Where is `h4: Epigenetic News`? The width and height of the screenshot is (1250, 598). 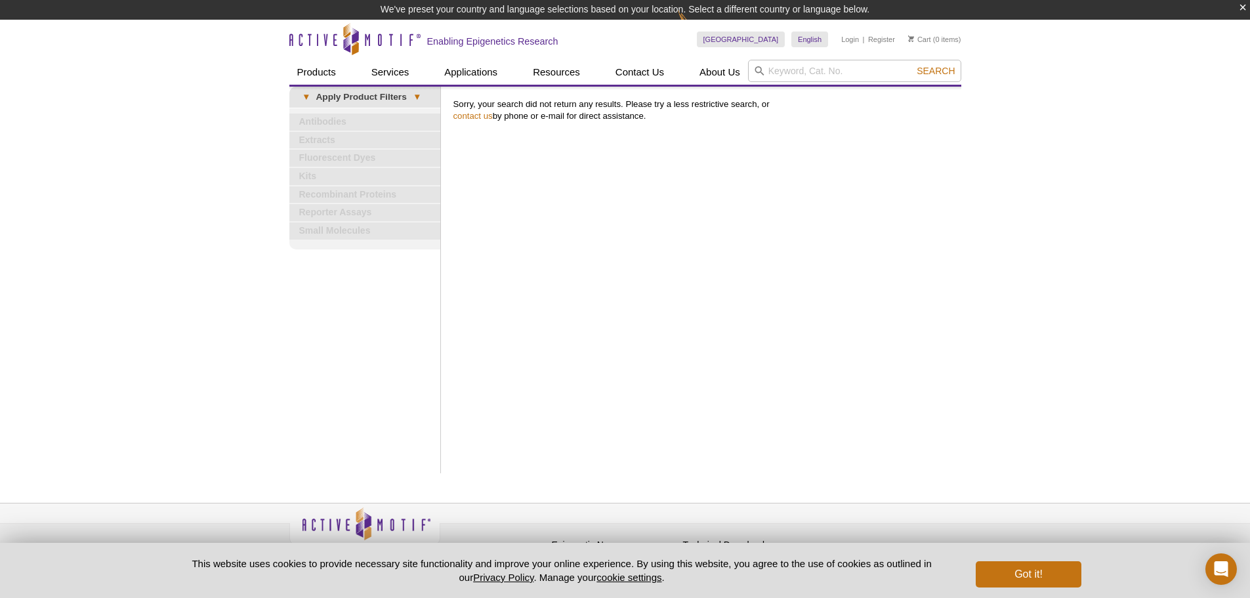
h4: Epigenetic News is located at coordinates (614, 545).